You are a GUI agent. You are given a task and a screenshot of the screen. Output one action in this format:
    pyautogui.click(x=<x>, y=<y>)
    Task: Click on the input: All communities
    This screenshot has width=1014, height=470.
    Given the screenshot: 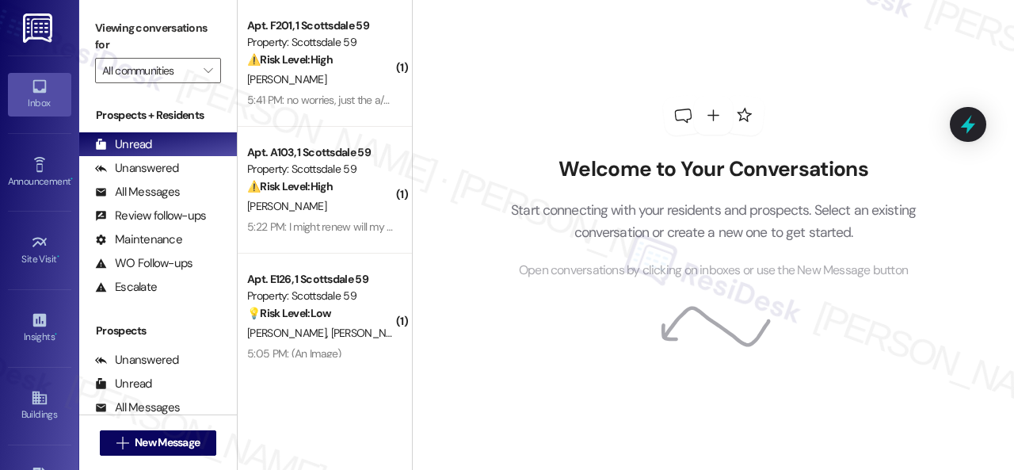 What is the action you would take?
    pyautogui.click(x=149, y=71)
    